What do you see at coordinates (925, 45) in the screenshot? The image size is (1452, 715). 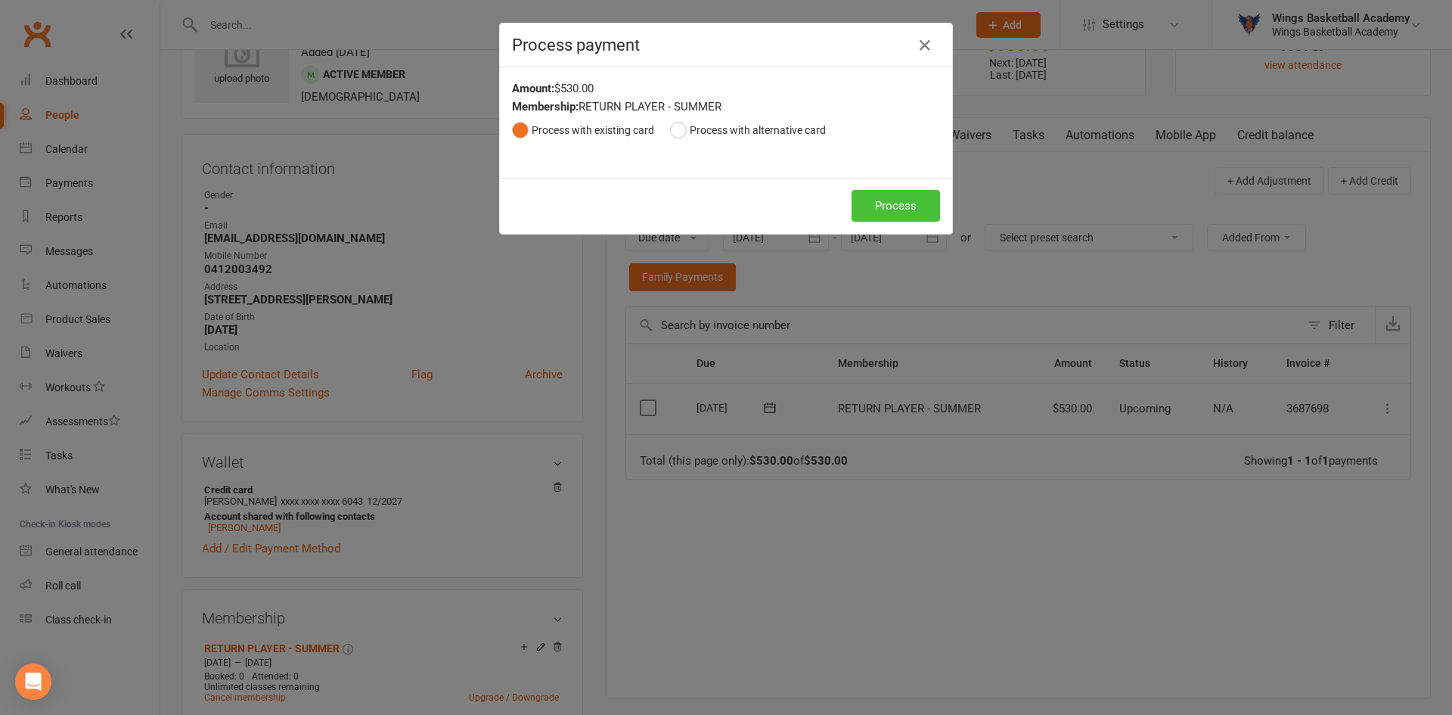 I see `button: Close` at bounding box center [925, 45].